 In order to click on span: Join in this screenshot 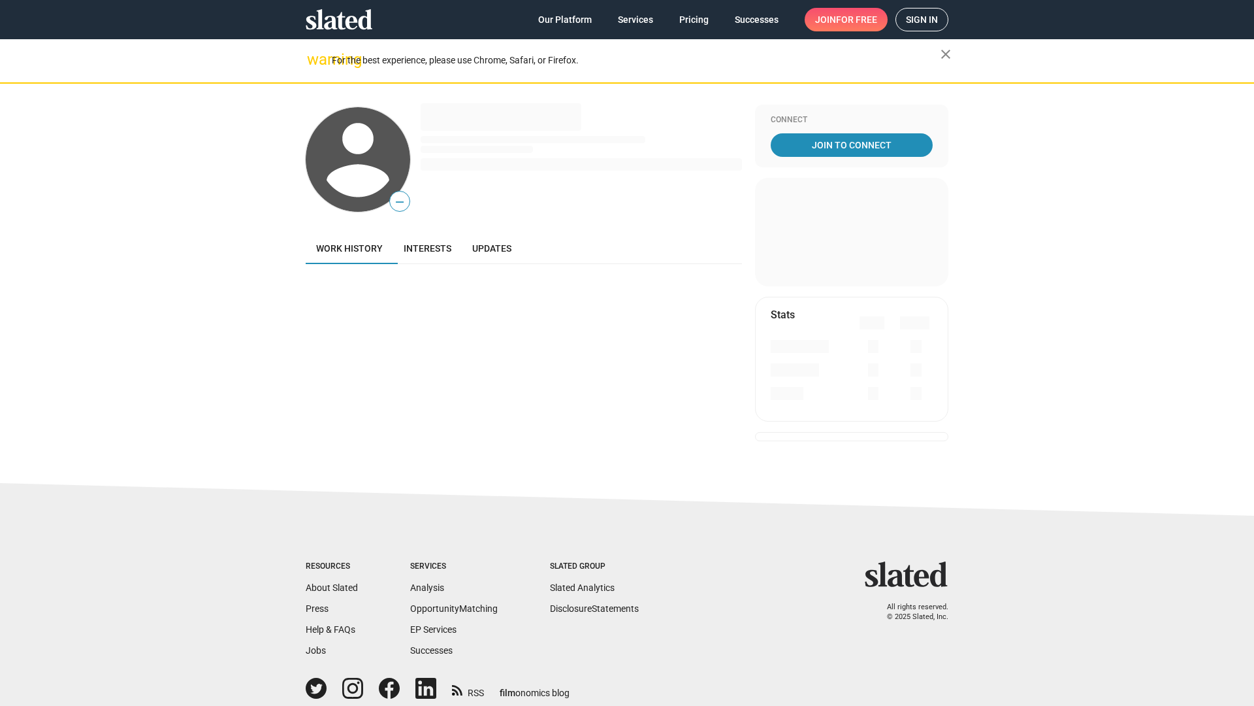, I will do `click(846, 20)`.